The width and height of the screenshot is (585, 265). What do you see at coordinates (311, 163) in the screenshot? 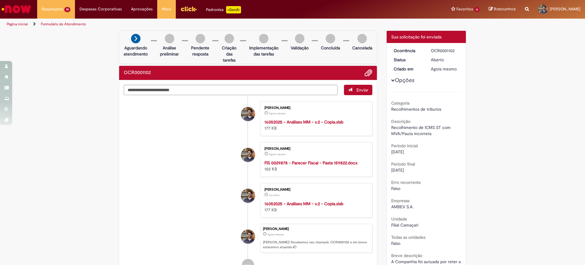
I see `a: FIS 0029878 - Parecer Fiscal - Pasta 159822.docx` at bounding box center [311, 163].